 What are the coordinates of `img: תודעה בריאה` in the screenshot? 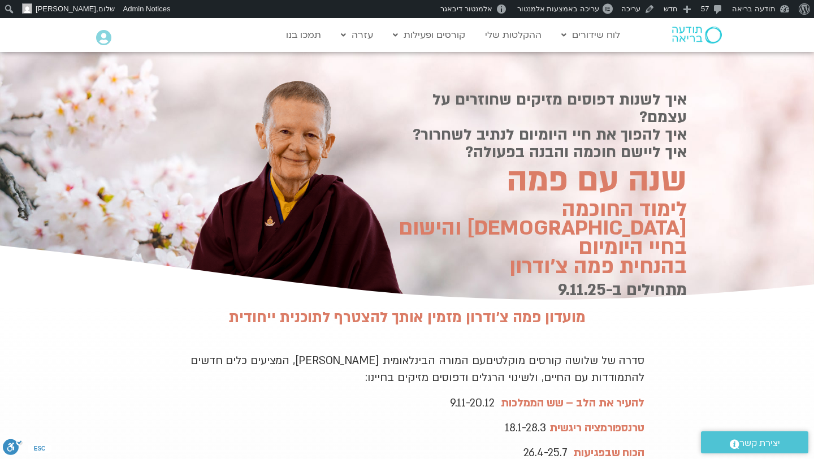 It's located at (697, 35).